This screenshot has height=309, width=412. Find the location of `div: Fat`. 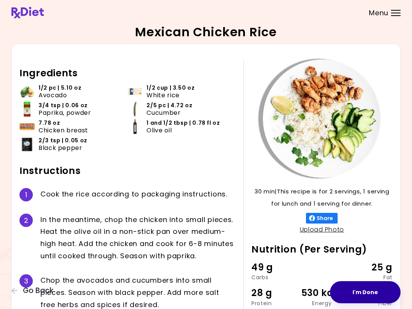

div: Fat is located at coordinates (369, 278).